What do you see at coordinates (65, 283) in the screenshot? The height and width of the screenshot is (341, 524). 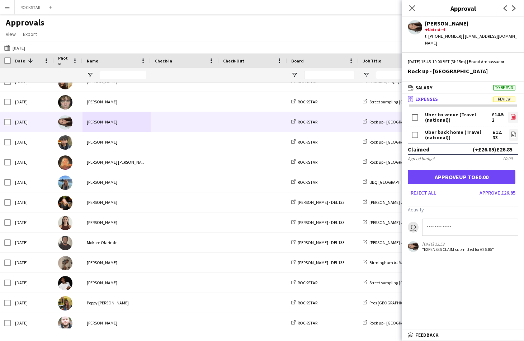 I see `img: Daniel Nkpaji` at bounding box center [65, 283].